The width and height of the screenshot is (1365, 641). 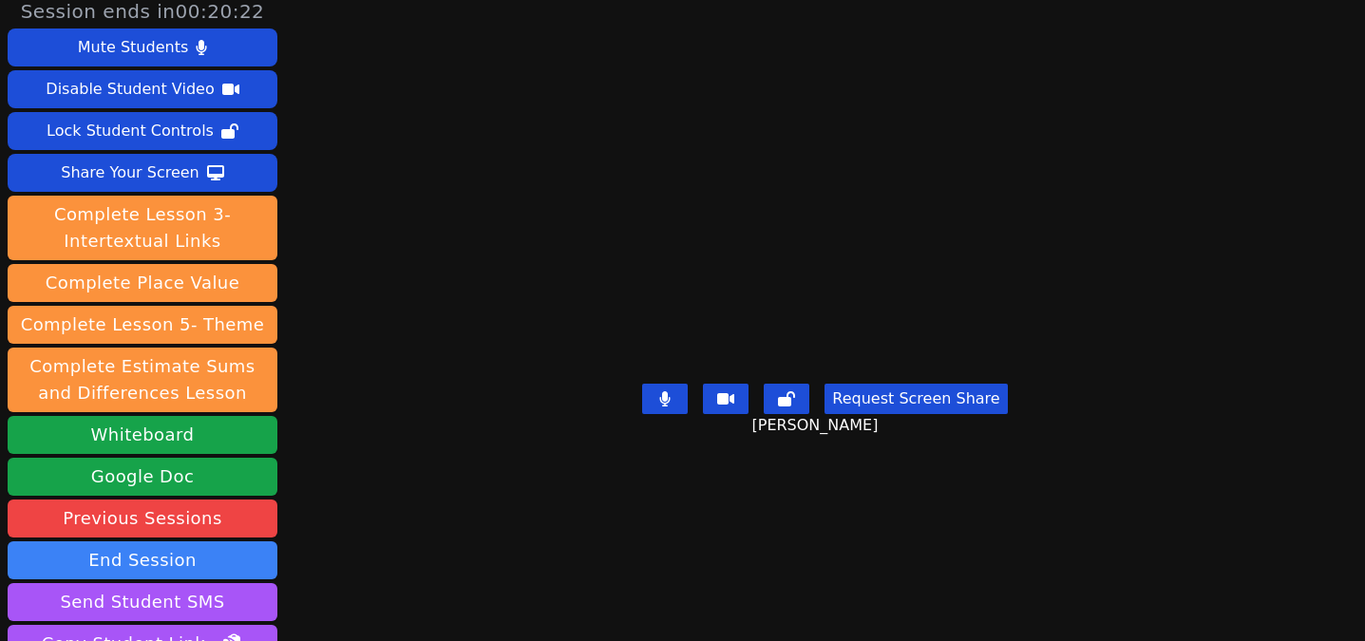 I want to click on button: Complete Place Value, so click(x=143, y=283).